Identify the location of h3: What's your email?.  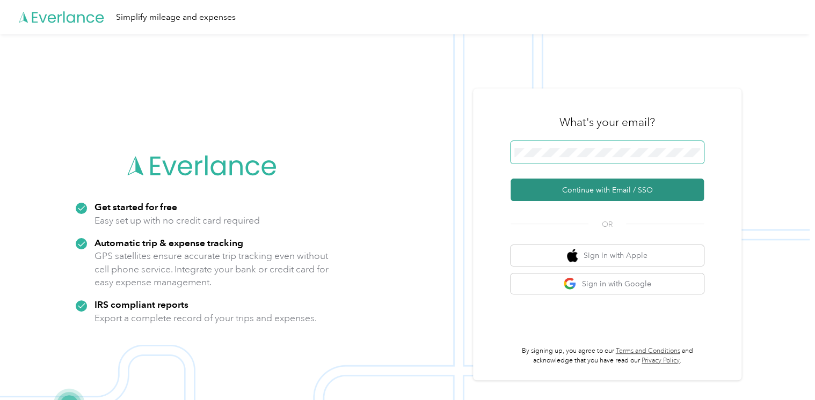
(607, 122).